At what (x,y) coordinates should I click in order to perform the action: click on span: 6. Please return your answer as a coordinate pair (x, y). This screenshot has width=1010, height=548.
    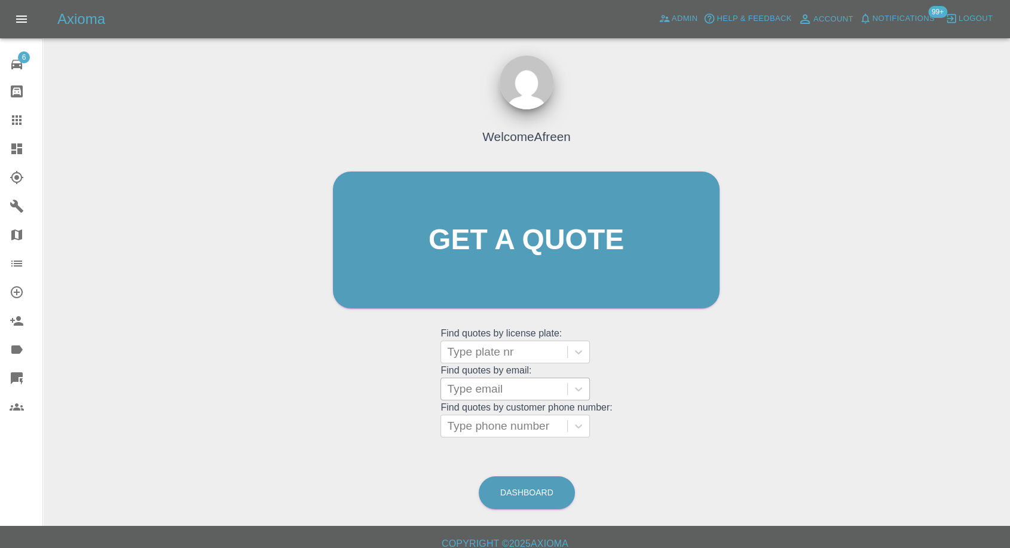
    Looking at the image, I should click on (24, 57).